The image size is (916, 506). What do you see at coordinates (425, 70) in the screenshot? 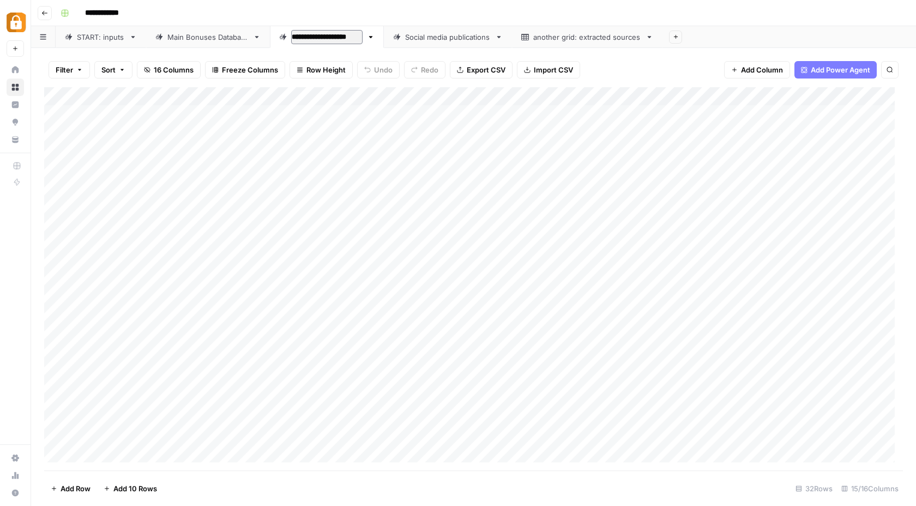
I see `button: Redo` at bounding box center [425, 70].